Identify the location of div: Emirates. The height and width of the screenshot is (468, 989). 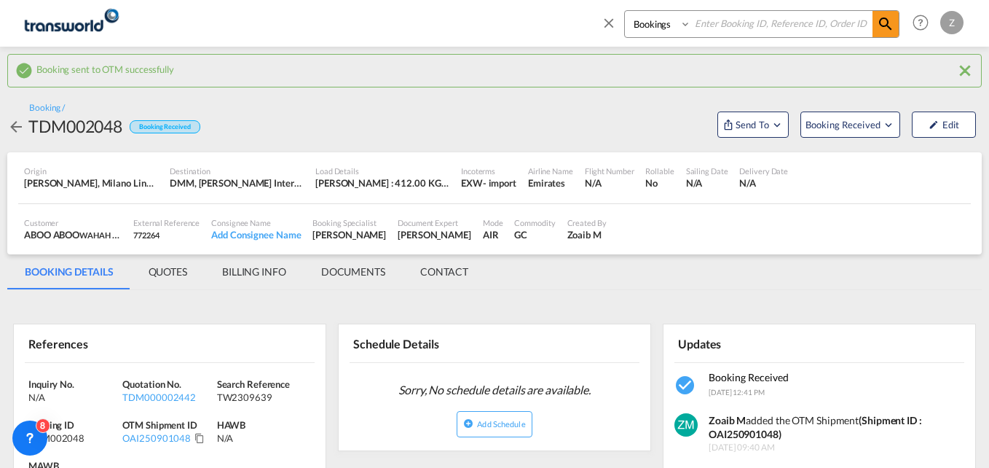
(551, 183).